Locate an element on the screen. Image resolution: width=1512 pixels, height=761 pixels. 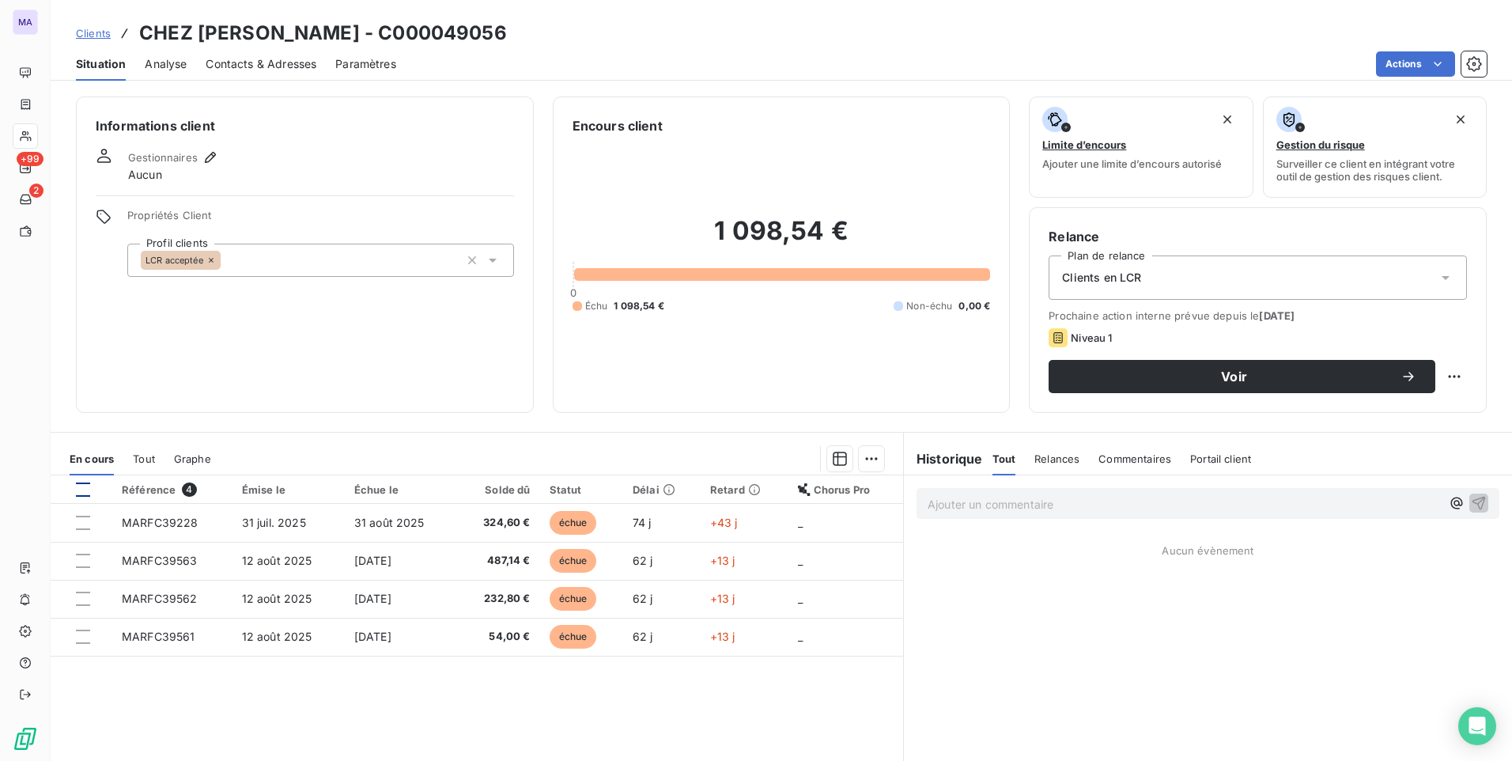
span: Portail client is located at coordinates (1220, 459).